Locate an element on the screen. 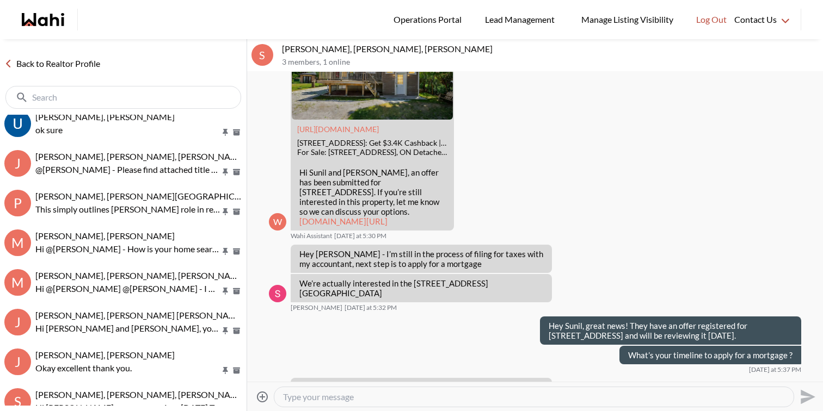 The width and height of the screenshot is (823, 411). div: W is located at coordinates (277, 222).